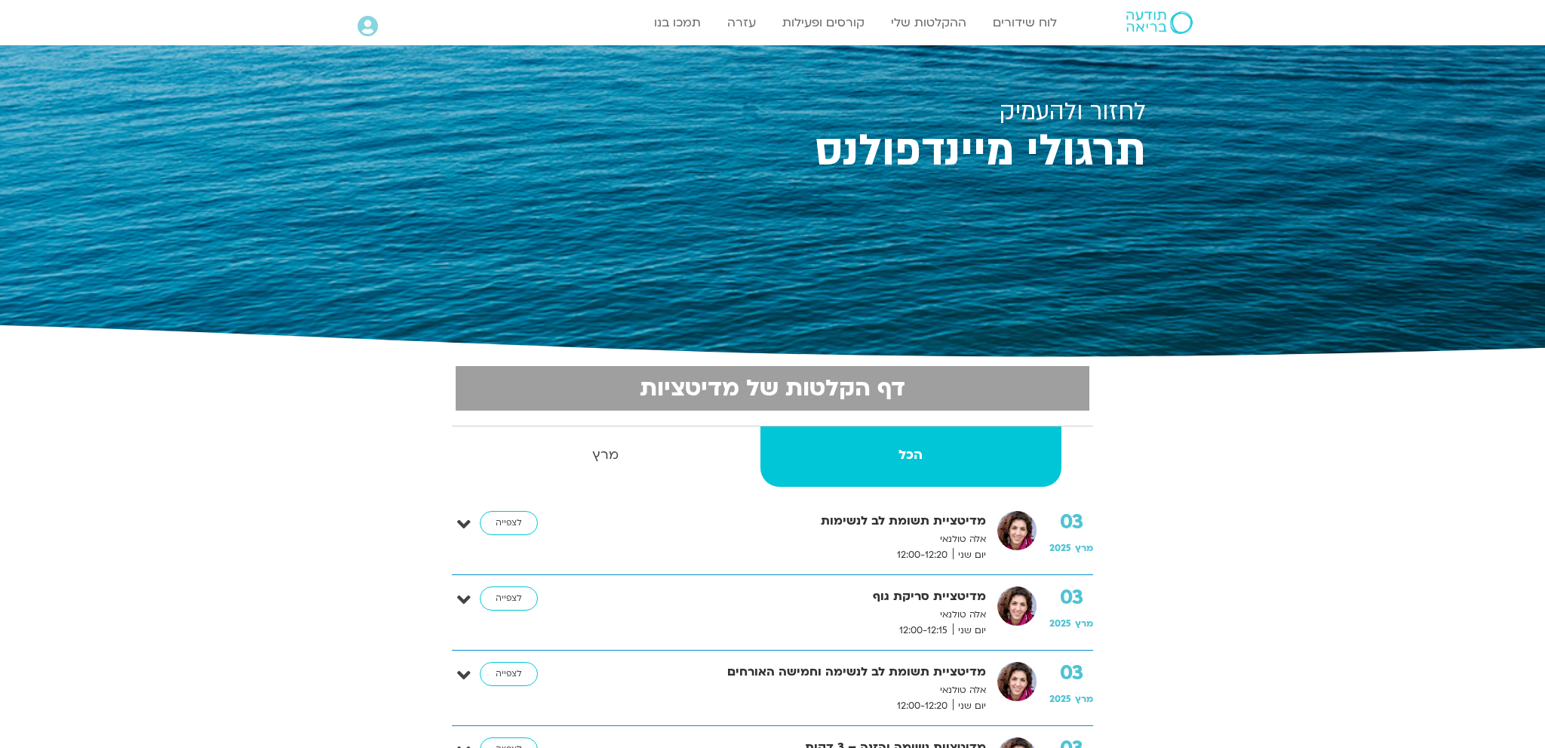 This screenshot has height=748, width=1545. I want to click on span: 12:00-12:15, so click(924, 630).